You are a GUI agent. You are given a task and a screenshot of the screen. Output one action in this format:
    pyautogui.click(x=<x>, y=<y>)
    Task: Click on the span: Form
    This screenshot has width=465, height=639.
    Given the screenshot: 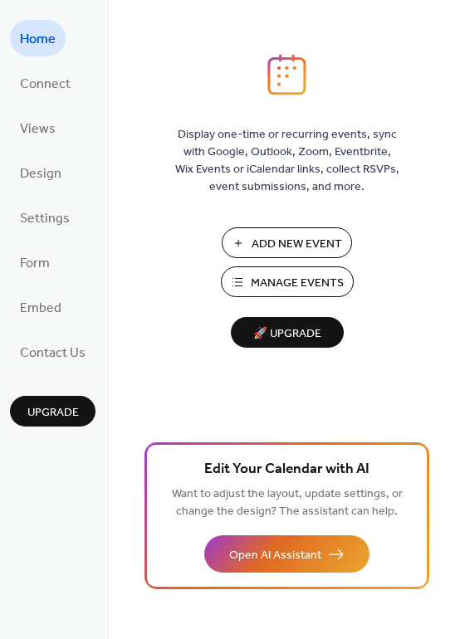 What is the action you would take?
    pyautogui.click(x=35, y=264)
    